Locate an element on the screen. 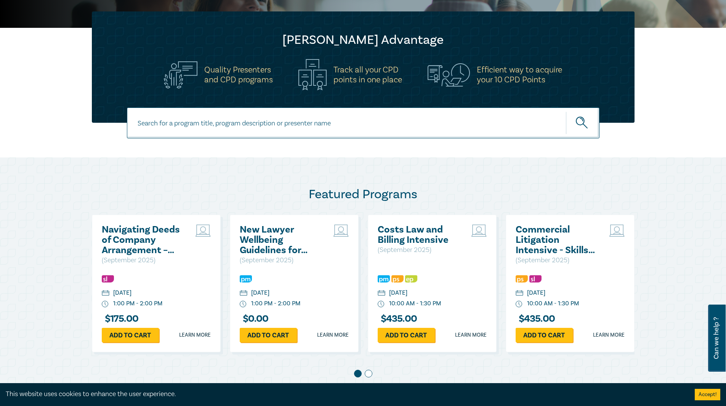 The image size is (726, 406). h2: Navigating Deeds of Company Arrangement – Strategy and Structure is located at coordinates (142, 240).